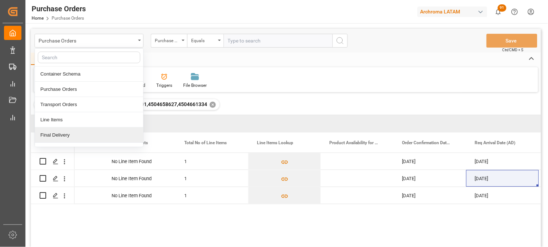  I want to click on div: Final Delivery, so click(89, 135).